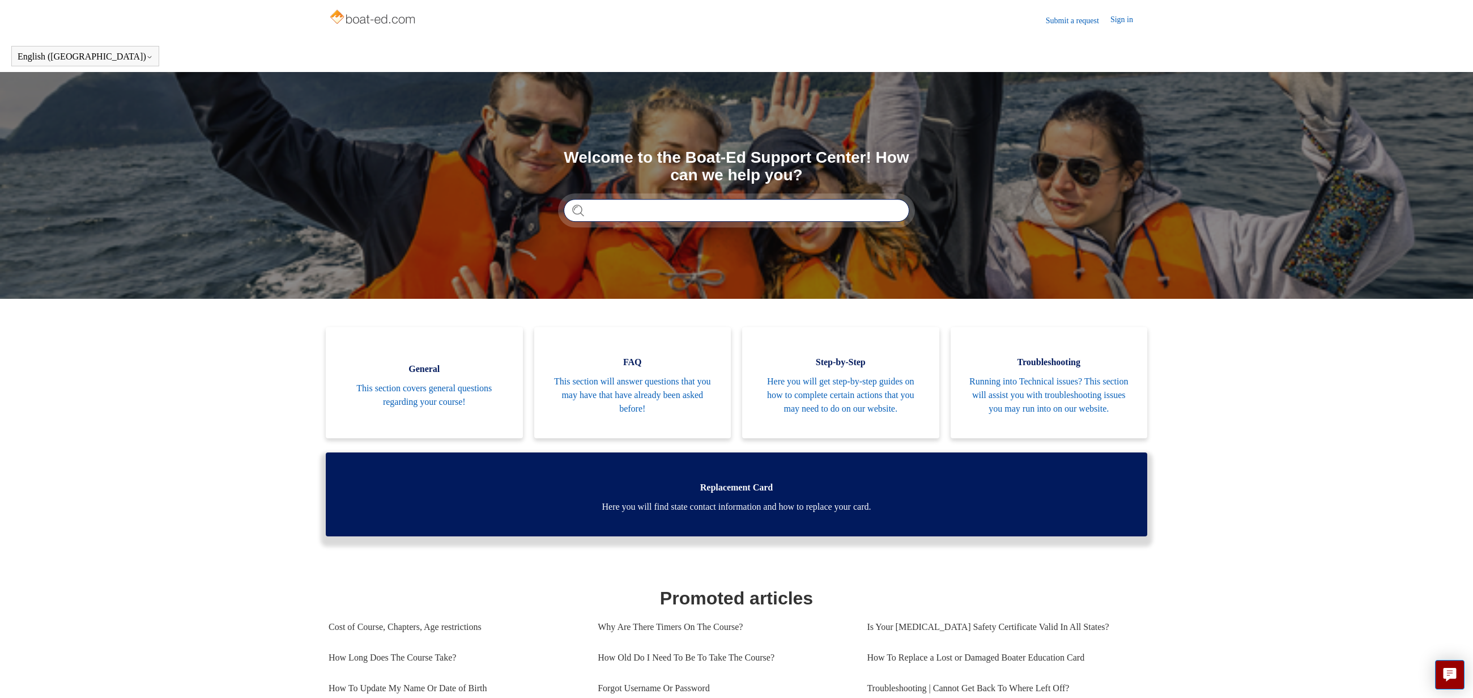 The image size is (1473, 698). Describe the element at coordinates (724, 657) in the screenshot. I see `a: How Old Do I Need To Be To Take The Course?` at that location.